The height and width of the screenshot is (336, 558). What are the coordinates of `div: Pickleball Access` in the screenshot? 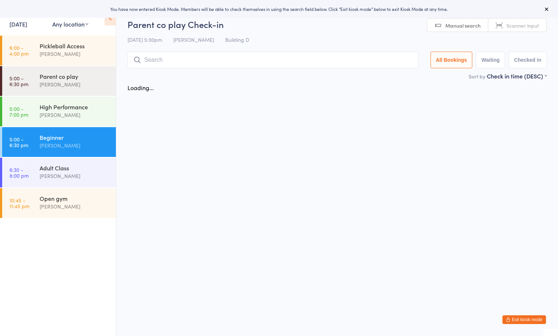 It's located at (74, 46).